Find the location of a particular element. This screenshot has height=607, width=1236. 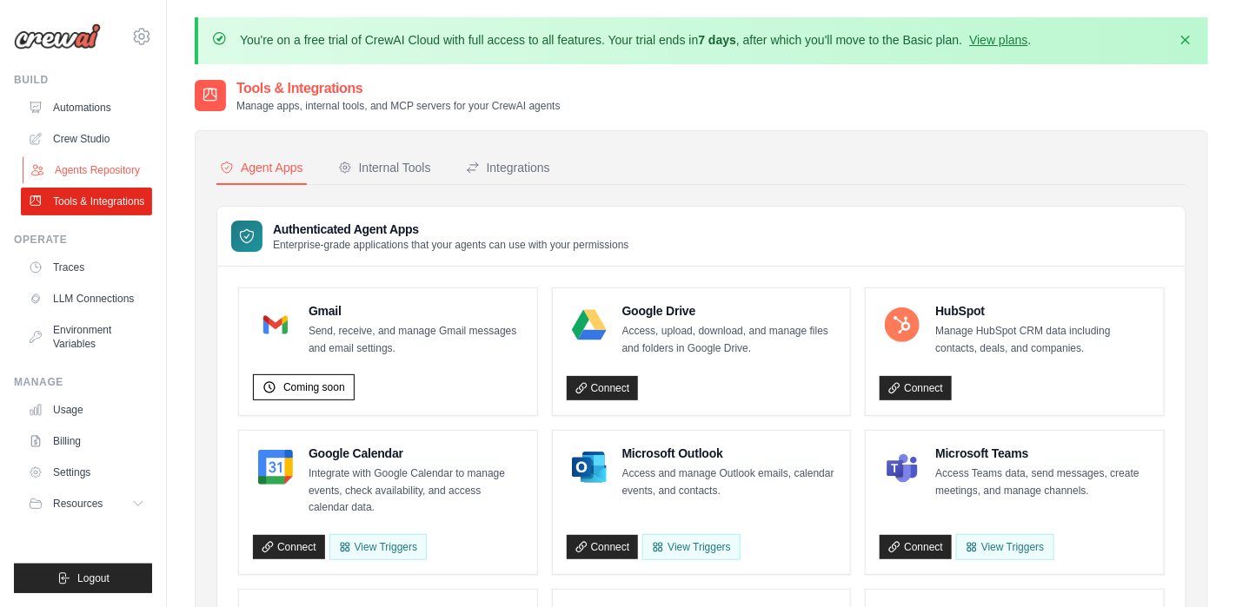

p: Integrate with Google Calendar to manage events, check availability, and access calendar data. is located at coordinates (415, 491).